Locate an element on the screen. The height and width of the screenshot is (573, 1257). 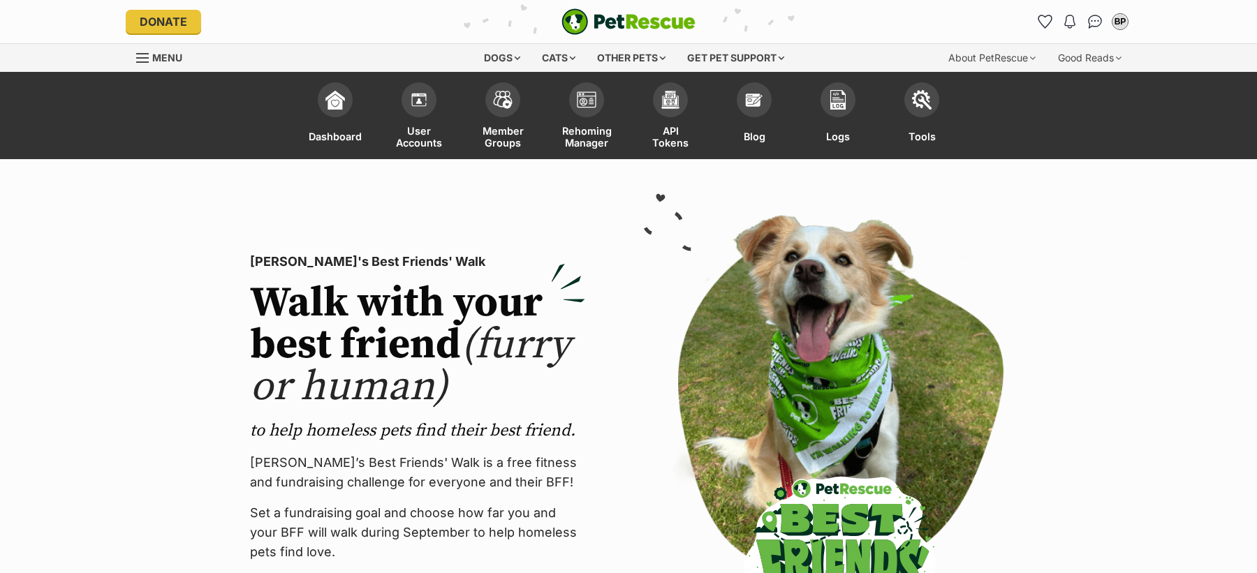
p: to help homeless pets find their best friend. is located at coordinates (418, 431).